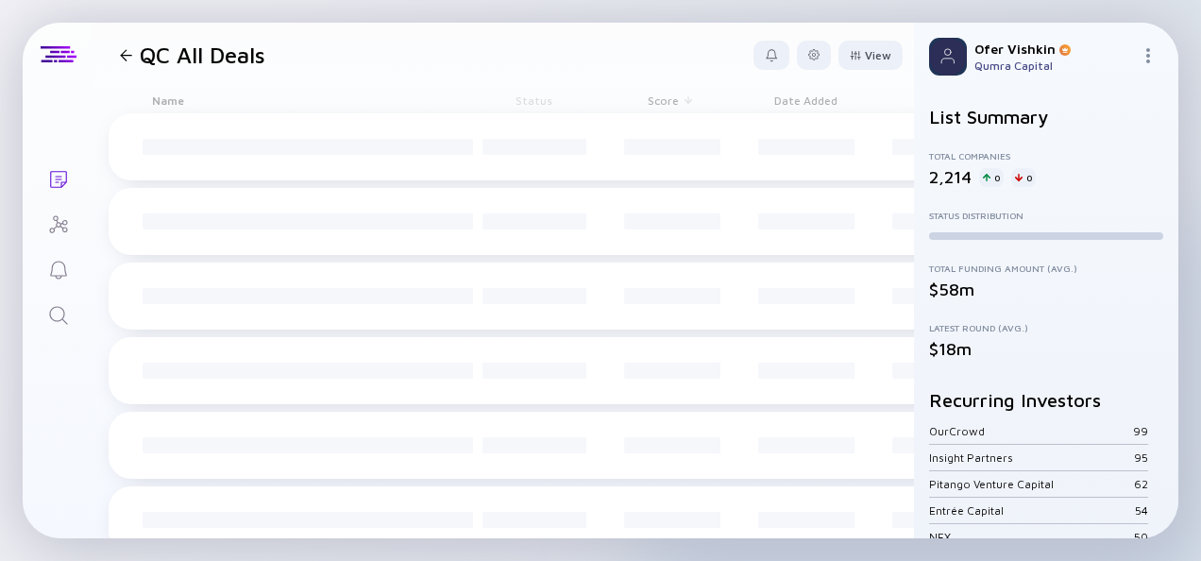  I want to click on div: Ofer Vishkin, so click(1054, 48).